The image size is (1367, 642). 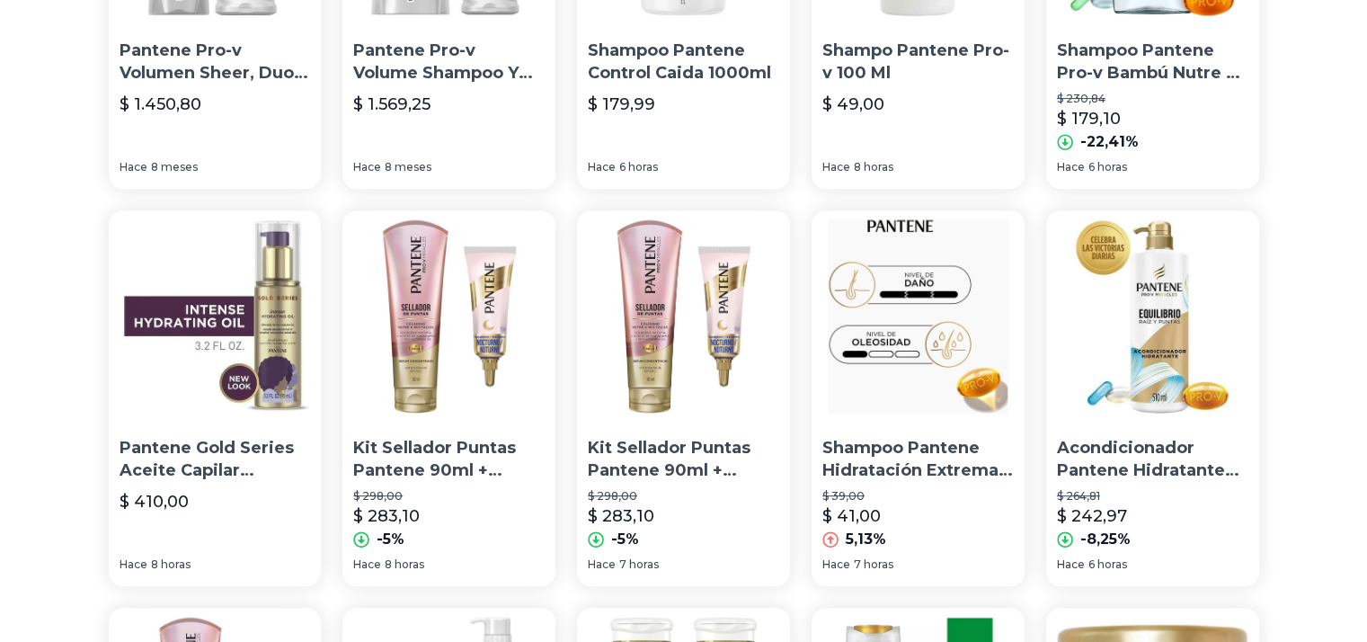 What do you see at coordinates (1092, 516) in the screenshot?
I see `p: $ 242,97` at bounding box center [1092, 516].